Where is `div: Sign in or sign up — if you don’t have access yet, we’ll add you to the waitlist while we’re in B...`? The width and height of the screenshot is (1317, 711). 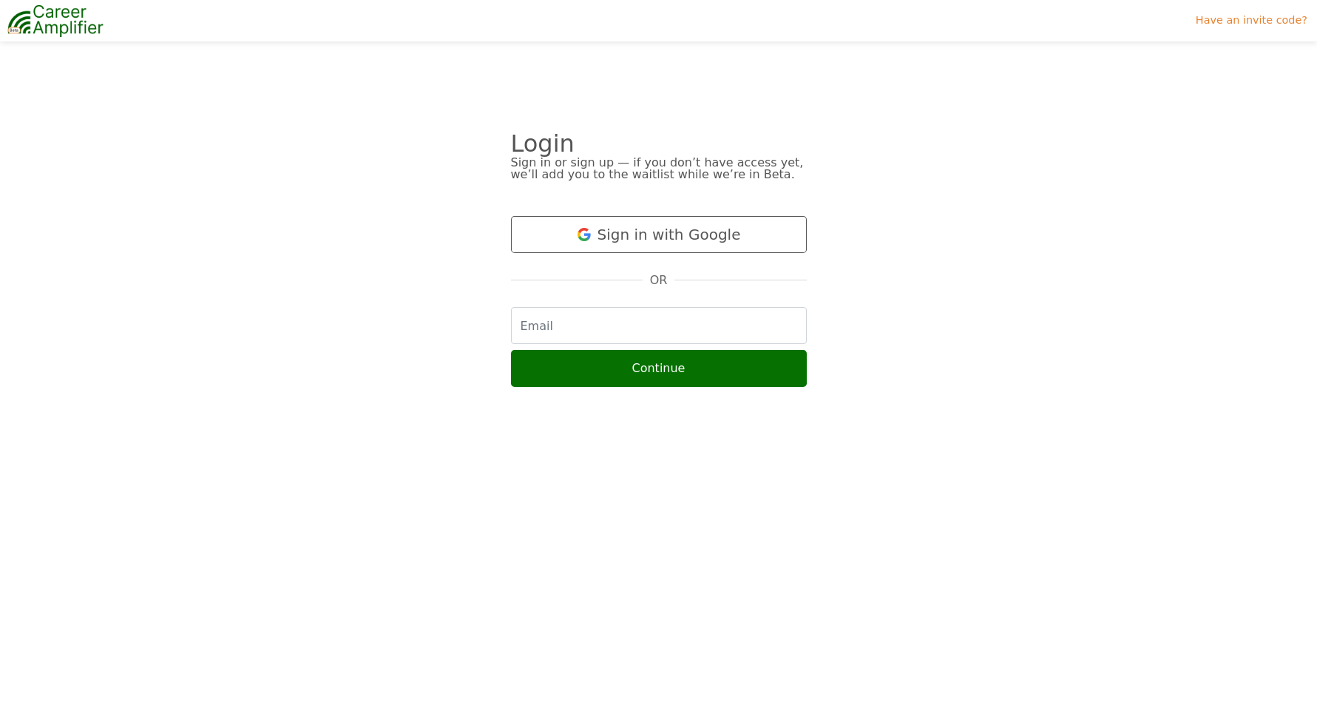
div: Sign in or sign up — if you don’t have access yet, we’ll add you to the waitlist while we’re in B... is located at coordinates (659, 169).